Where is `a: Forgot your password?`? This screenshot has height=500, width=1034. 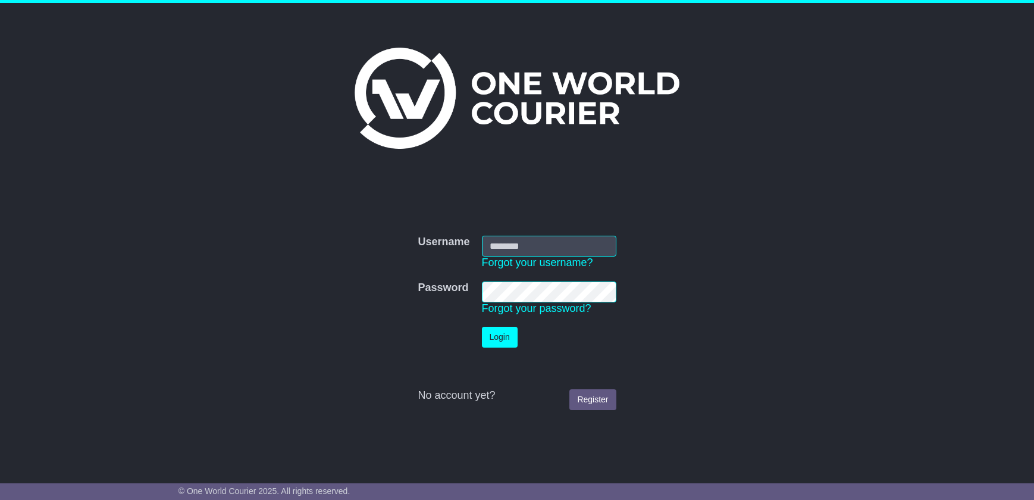
a: Forgot your password? is located at coordinates (537, 308).